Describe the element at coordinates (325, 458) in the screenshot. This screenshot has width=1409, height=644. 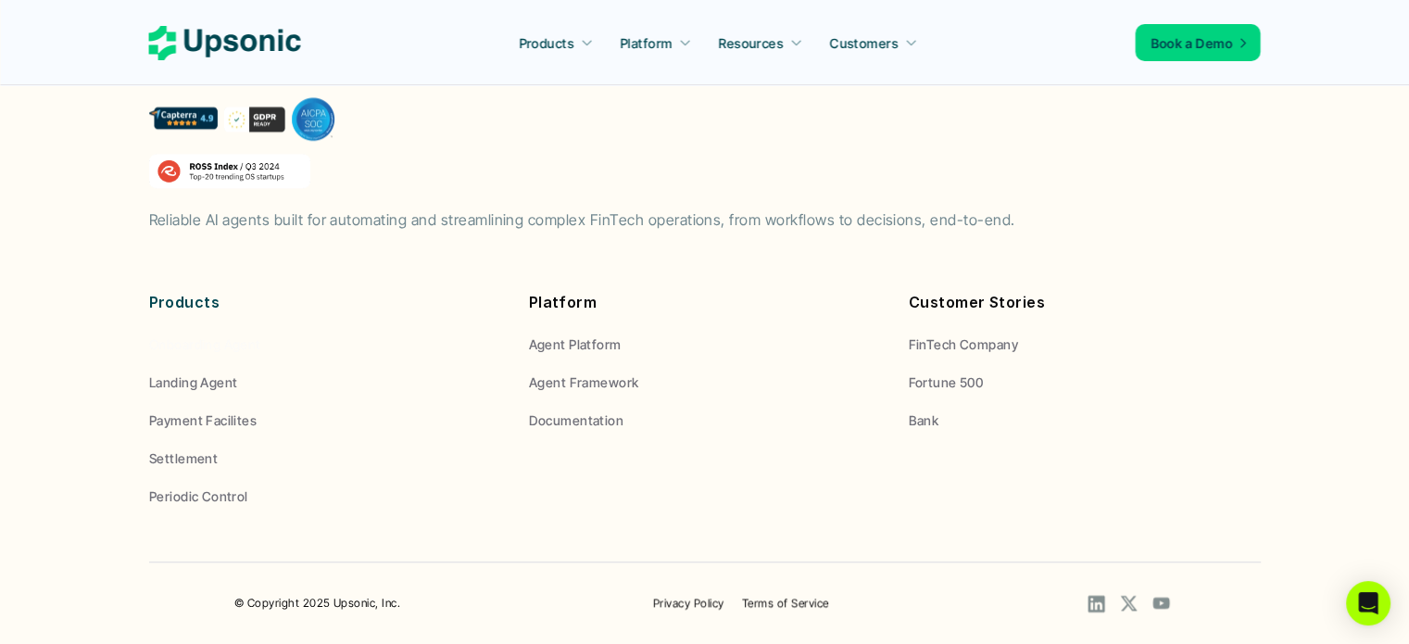
I see `a: Settlement` at that location.